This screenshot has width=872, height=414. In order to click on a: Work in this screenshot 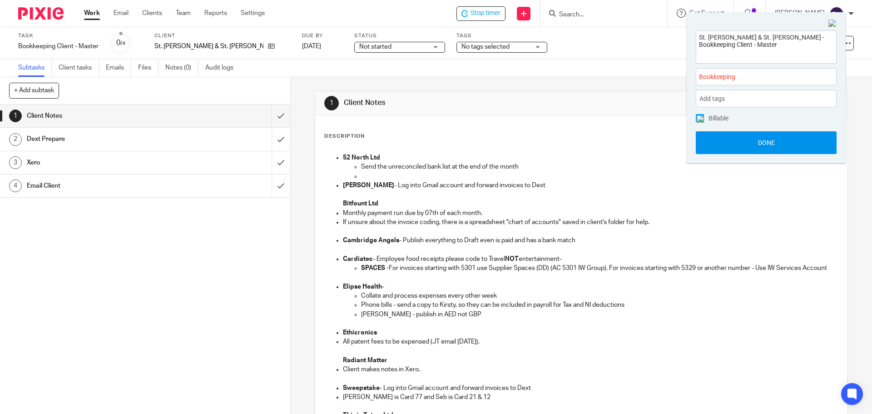, I will do `click(92, 13)`.